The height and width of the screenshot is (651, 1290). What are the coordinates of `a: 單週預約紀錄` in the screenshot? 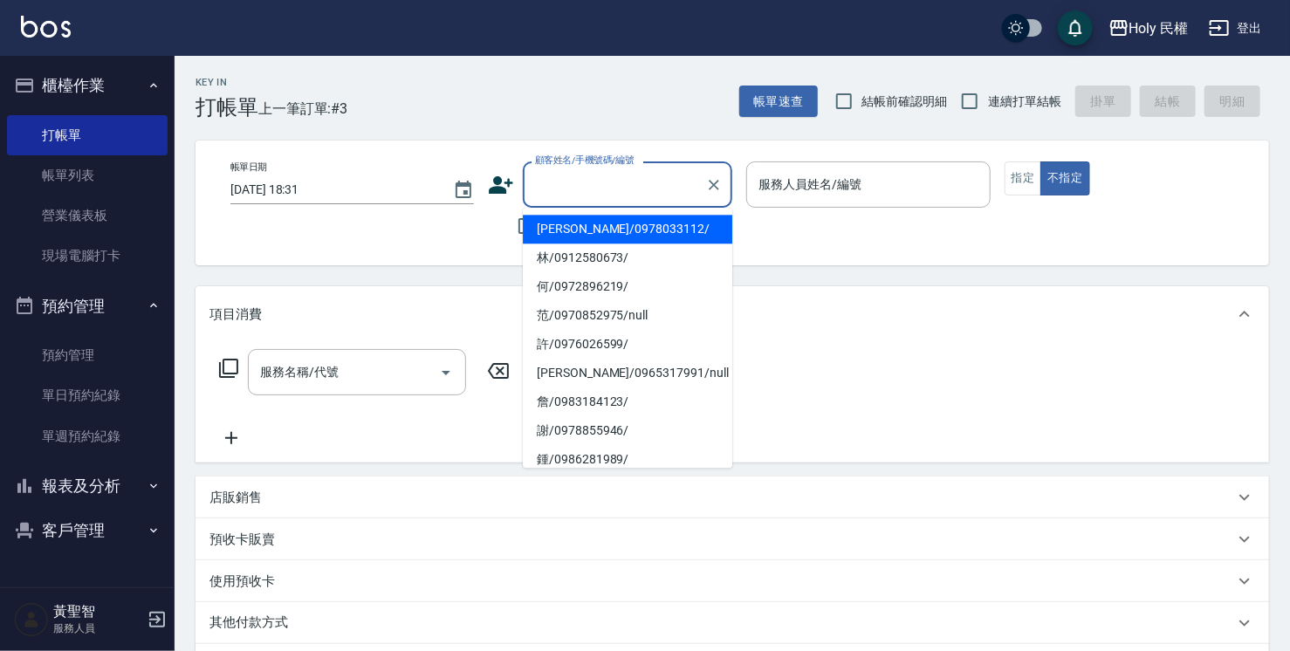 It's located at (87, 436).